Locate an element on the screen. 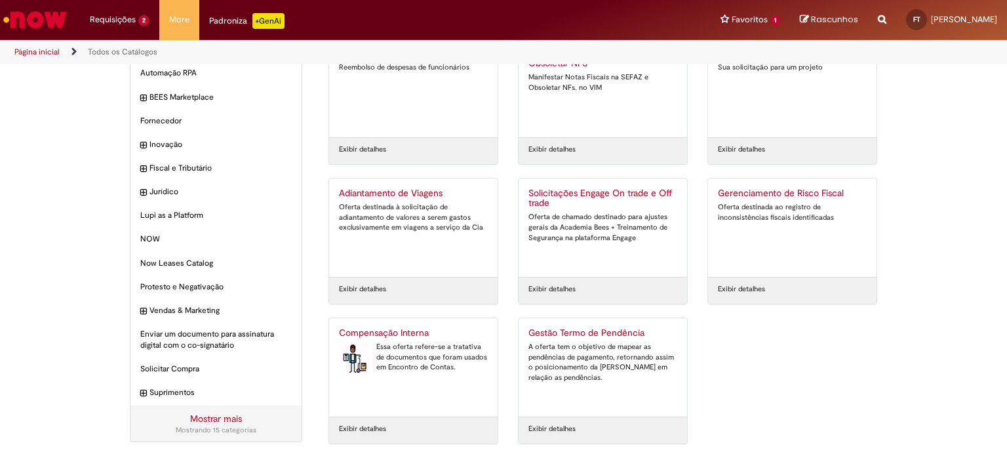 This screenshot has width=1007, height=456. div: Fornecedor is located at coordinates (216, 121).